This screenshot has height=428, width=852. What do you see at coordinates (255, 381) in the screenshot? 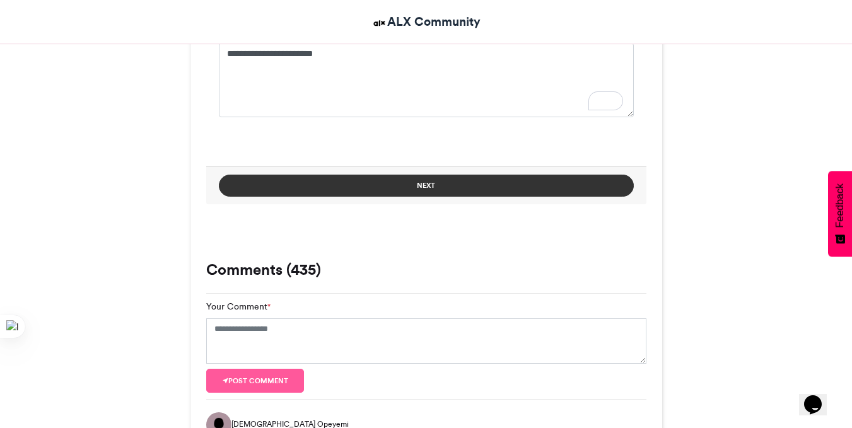
I see `button: Post comment` at bounding box center [255, 381].